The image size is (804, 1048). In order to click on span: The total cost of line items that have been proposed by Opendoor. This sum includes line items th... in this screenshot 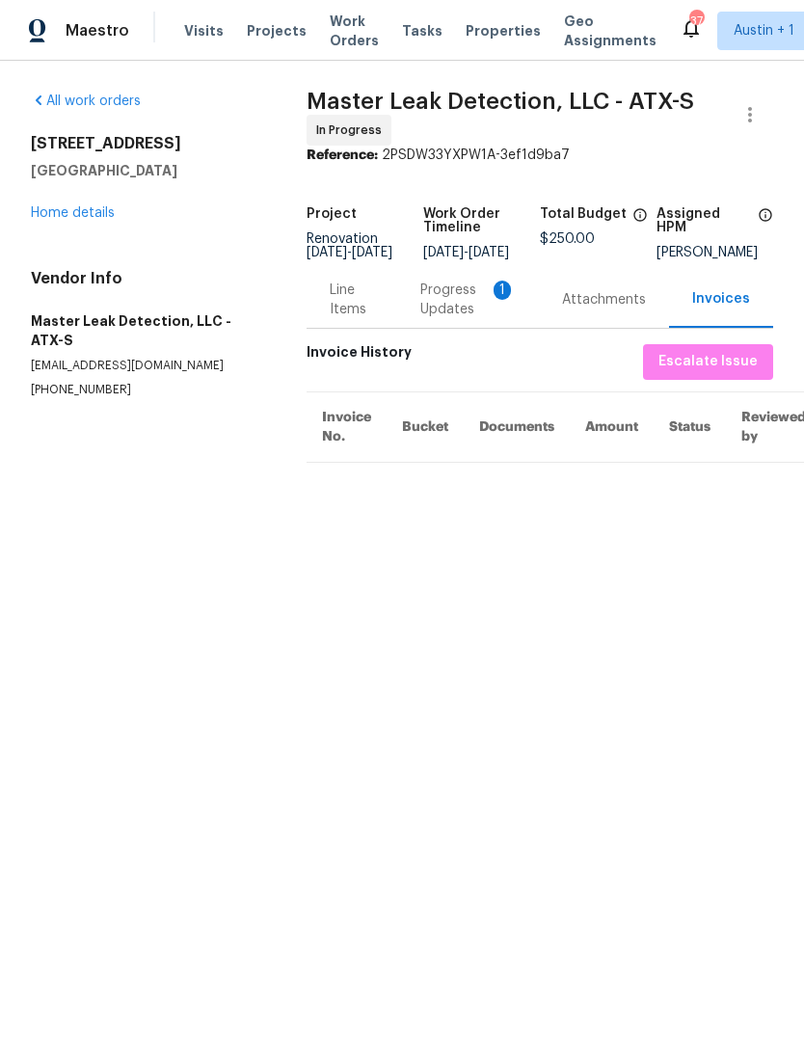, I will do `click(640, 220)`.